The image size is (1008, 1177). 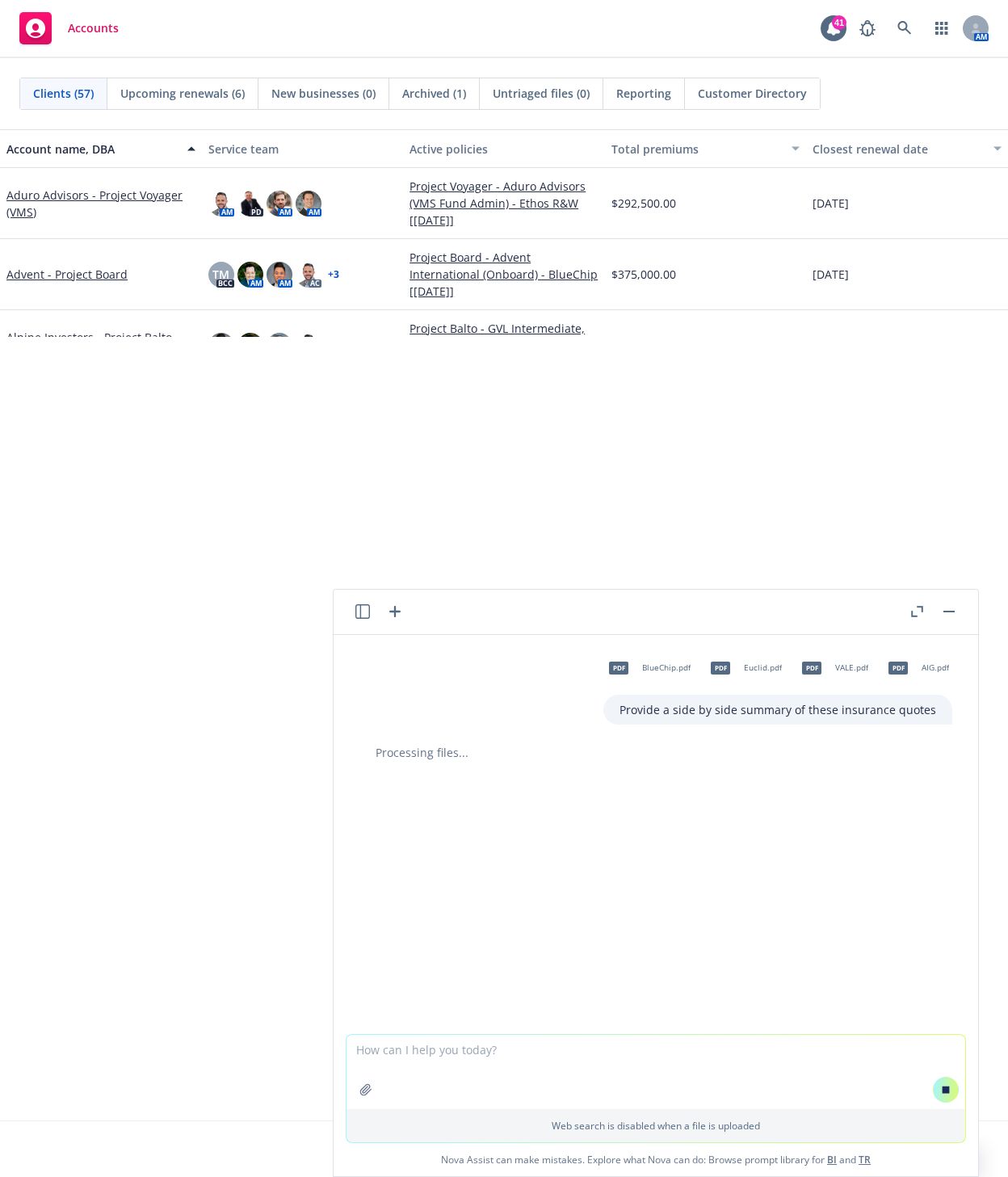 What do you see at coordinates (656, 1159) in the screenshot?
I see `span: Nova Assist can make mistakes. Explore what Nova can do: Browse prompt library for and` at bounding box center [656, 1159].